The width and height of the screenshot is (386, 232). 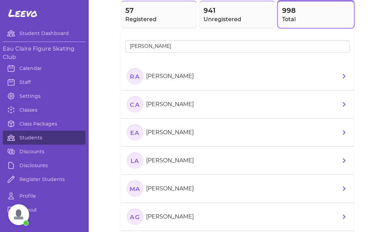 What do you see at coordinates (44, 196) in the screenshot?
I see `a: Profile` at bounding box center [44, 196].